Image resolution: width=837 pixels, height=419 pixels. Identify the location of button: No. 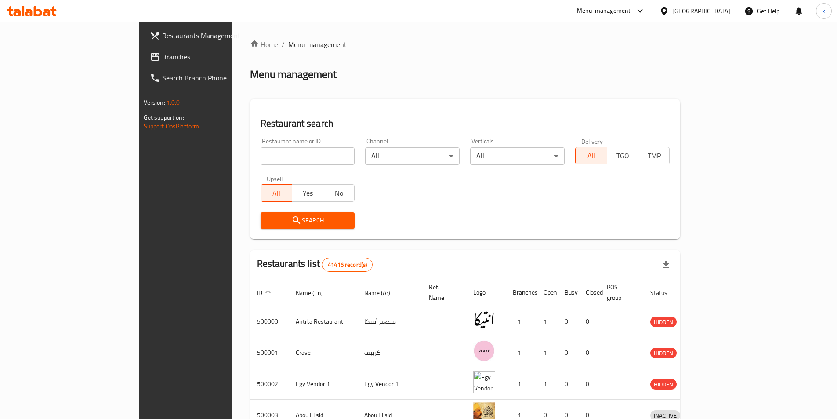
(339, 193).